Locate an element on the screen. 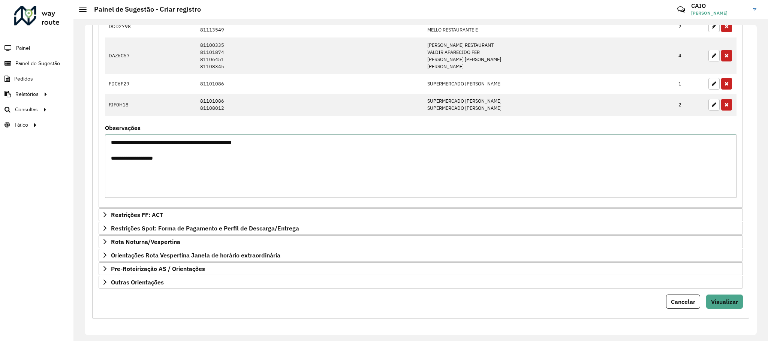 This screenshot has height=341, width=768. span: Restrições FF: ACT is located at coordinates (137, 215).